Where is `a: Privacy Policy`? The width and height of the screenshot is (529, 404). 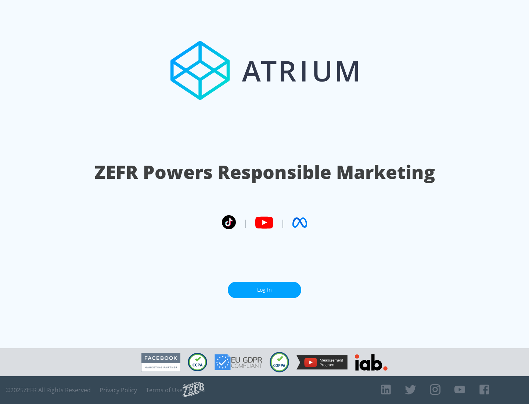 a: Privacy Policy is located at coordinates (118, 390).